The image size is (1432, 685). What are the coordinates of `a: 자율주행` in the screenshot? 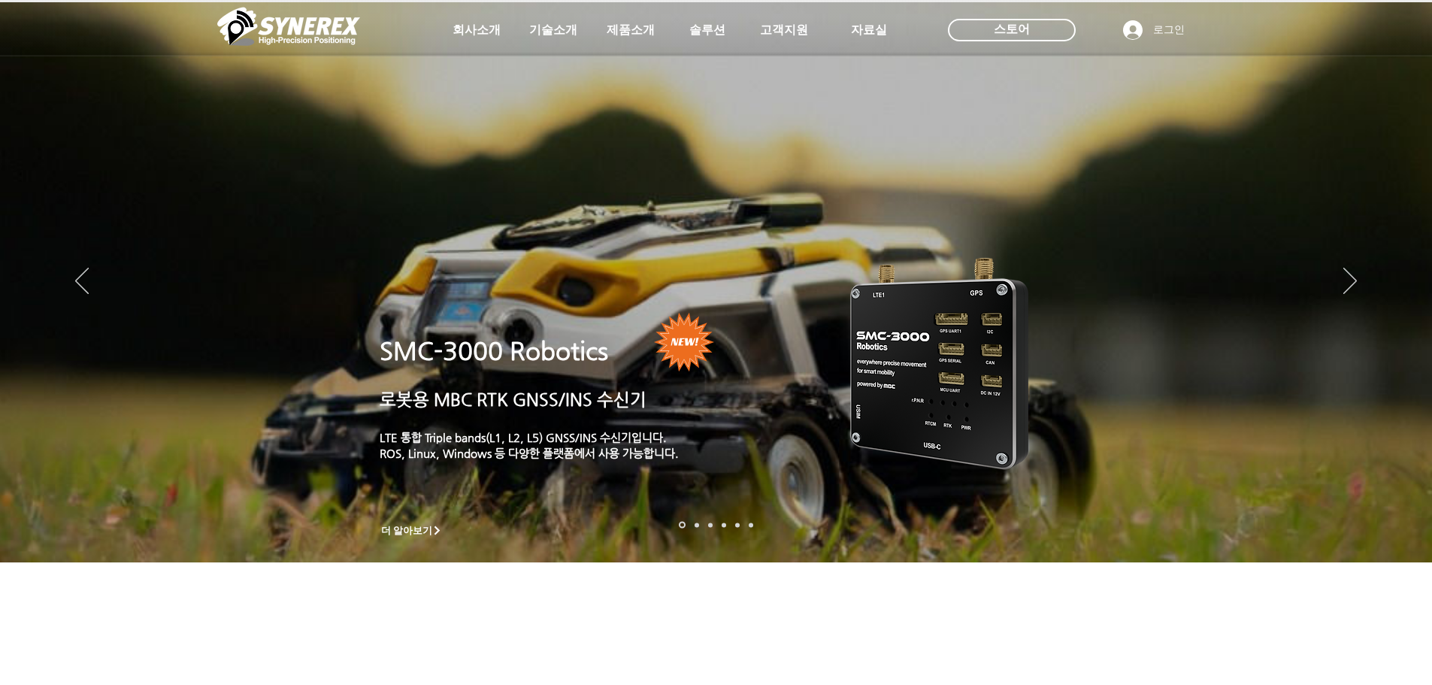 It's located at (724, 525).